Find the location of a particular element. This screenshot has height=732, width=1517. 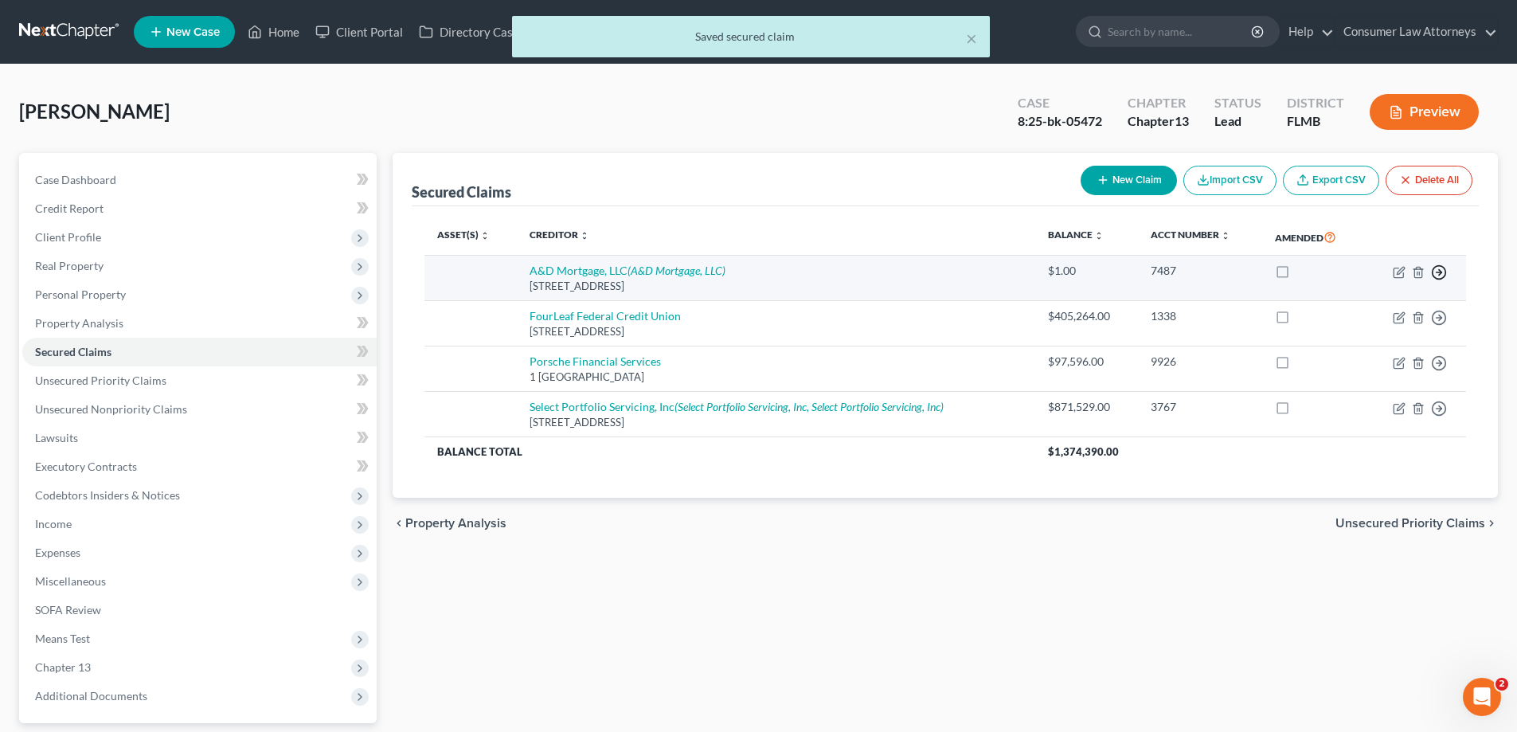

span: 13 is located at coordinates (1182, 120).